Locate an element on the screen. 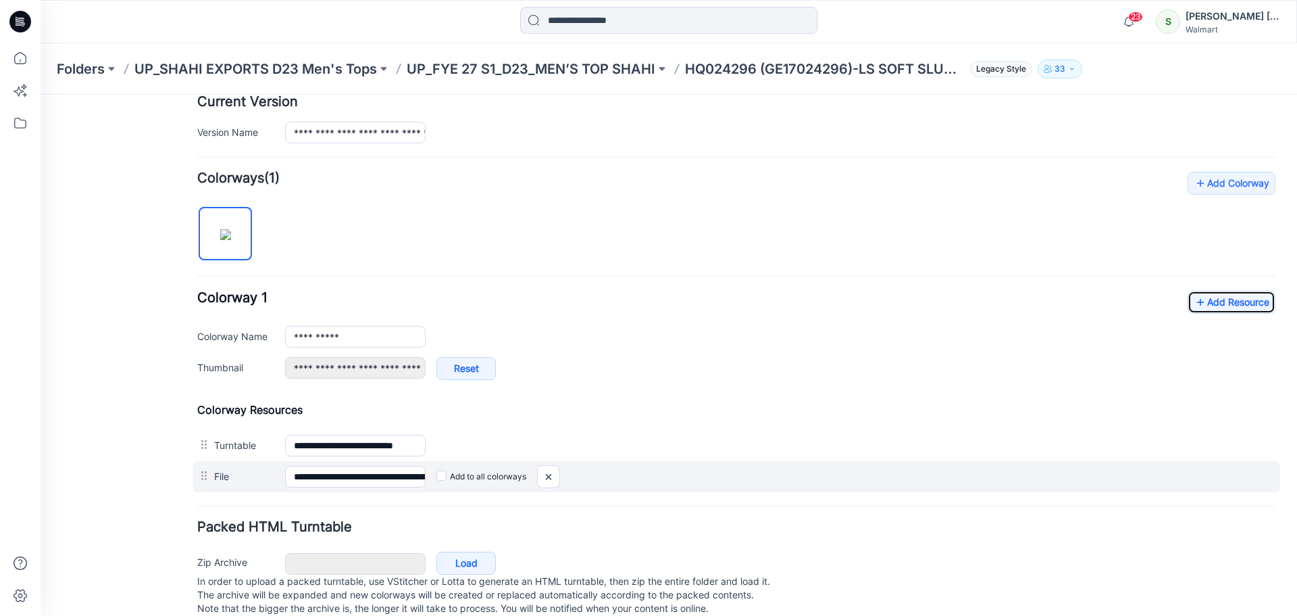  label: Add to all colorways is located at coordinates (441, 382).